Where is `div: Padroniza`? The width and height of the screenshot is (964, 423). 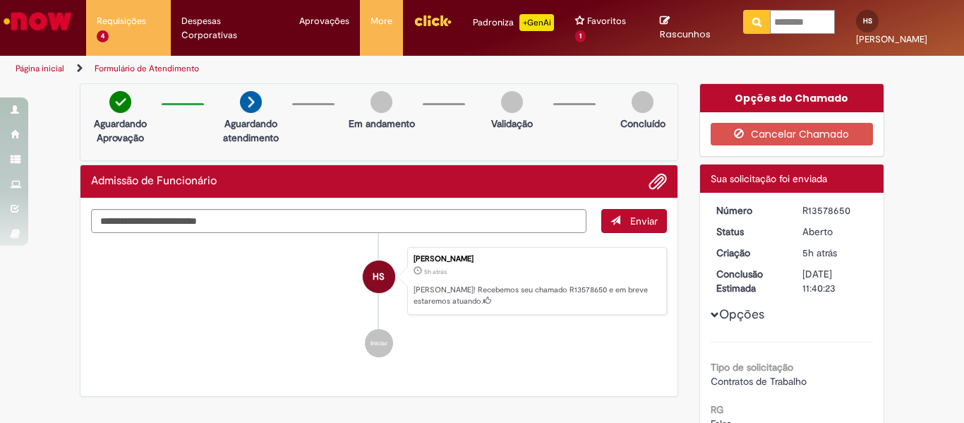
div: Padroniza is located at coordinates (513, 23).